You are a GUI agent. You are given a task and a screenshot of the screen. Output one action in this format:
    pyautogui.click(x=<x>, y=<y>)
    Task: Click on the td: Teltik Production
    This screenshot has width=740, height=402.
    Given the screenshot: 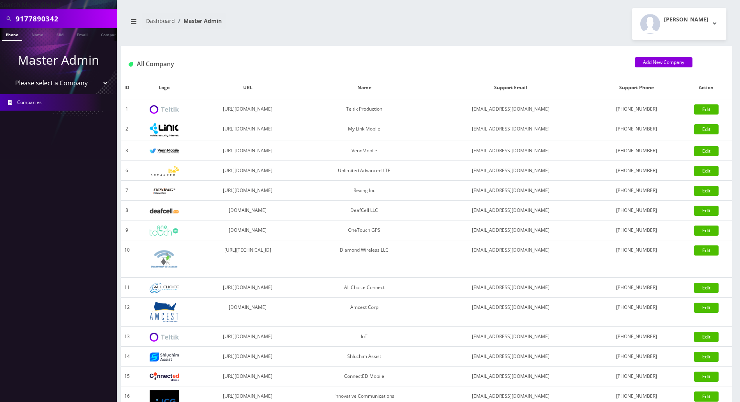 What is the action you would take?
    pyautogui.click(x=365, y=109)
    